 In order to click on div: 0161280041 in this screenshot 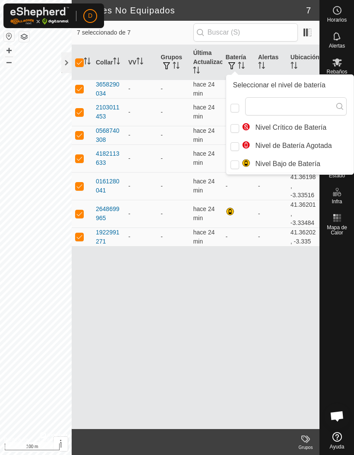, I will do `click(108, 186)`.